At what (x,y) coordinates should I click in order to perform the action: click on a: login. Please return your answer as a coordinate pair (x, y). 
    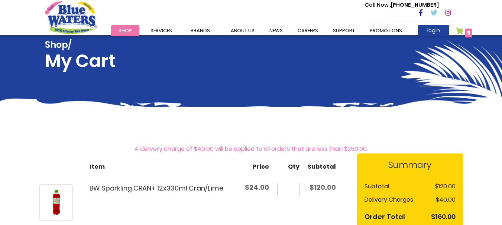
    Looking at the image, I should click on (433, 30).